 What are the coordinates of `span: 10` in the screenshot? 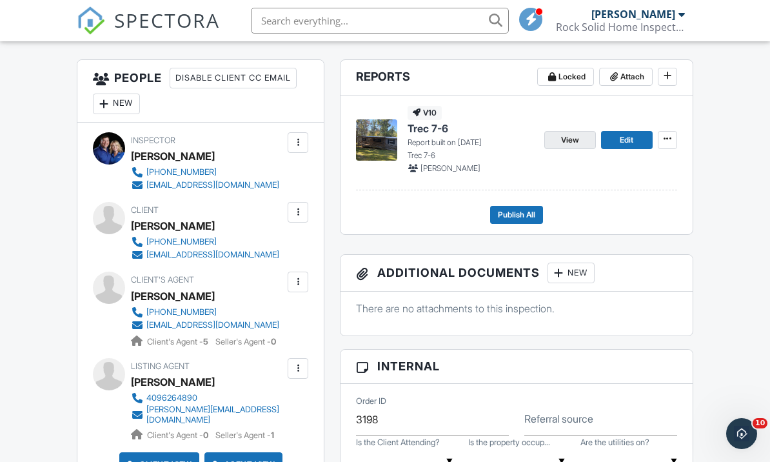 It's located at (760, 423).